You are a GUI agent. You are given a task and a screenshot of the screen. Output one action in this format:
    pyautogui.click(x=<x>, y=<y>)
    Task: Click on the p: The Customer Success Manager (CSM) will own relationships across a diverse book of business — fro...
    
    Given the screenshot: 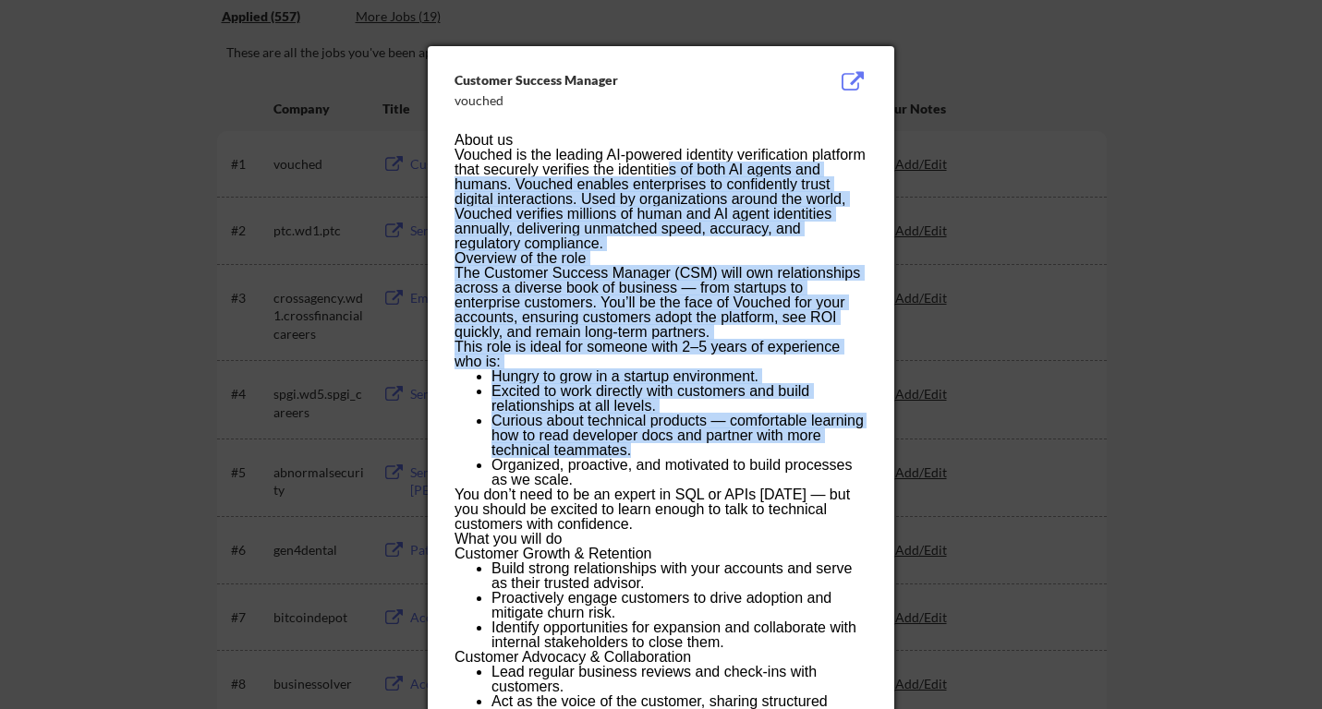 What is the action you would take?
    pyautogui.click(x=660, y=303)
    